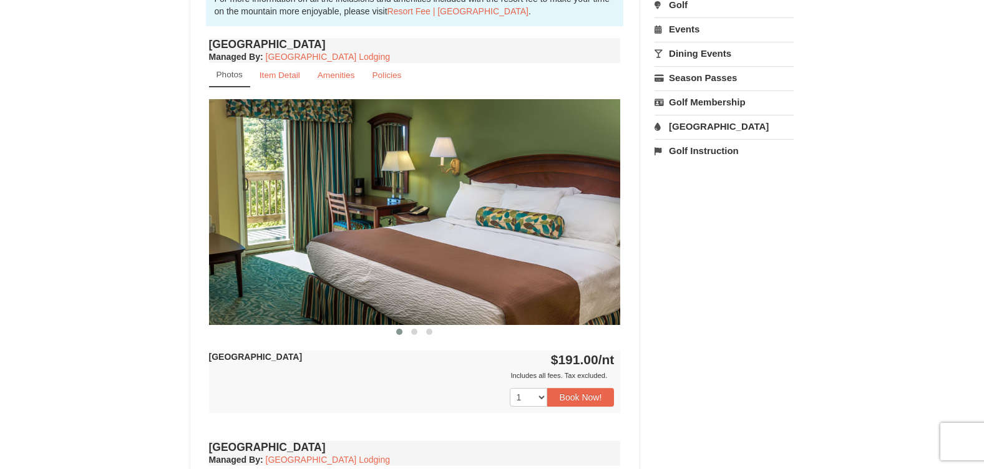  Describe the element at coordinates (230, 75) in the screenshot. I see `a: Photos` at that location.